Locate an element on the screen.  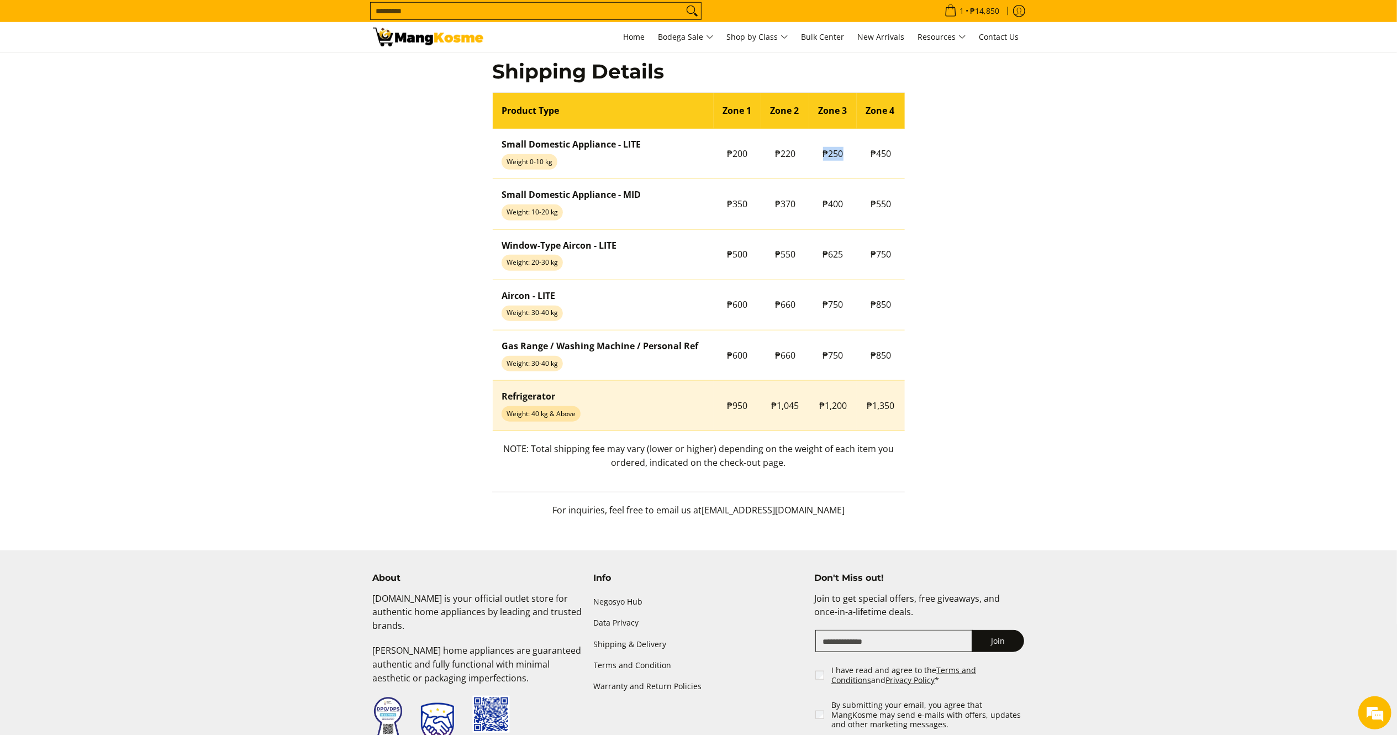
strong: Aircon - LITE is located at coordinates (528, 296).